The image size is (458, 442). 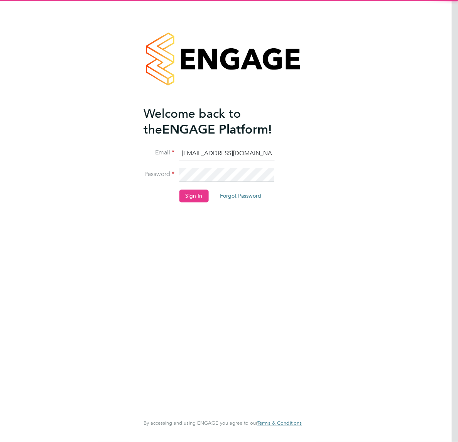 I want to click on span: Terms & Conditions, so click(x=279, y=423).